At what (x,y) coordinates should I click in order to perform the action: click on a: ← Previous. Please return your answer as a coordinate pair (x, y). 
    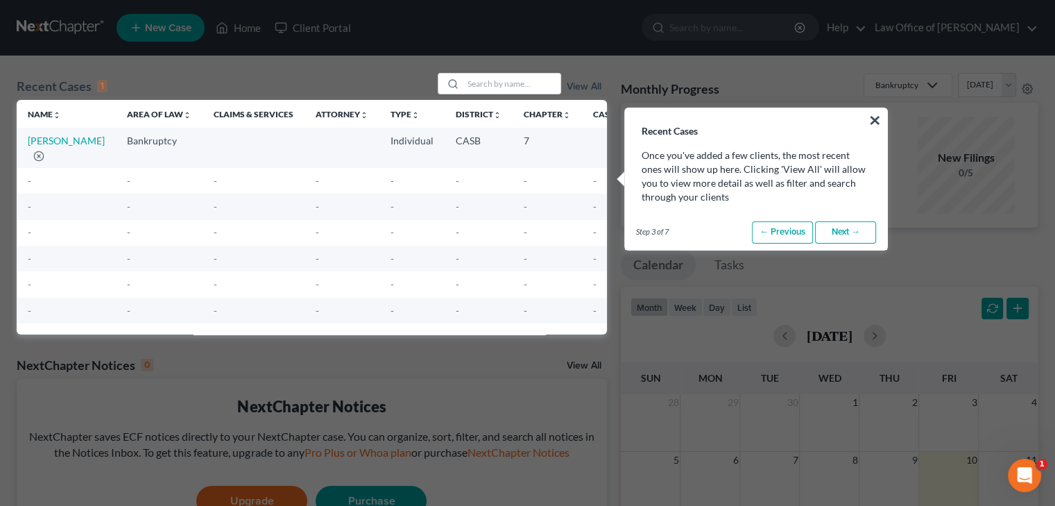
    Looking at the image, I should click on (782, 232).